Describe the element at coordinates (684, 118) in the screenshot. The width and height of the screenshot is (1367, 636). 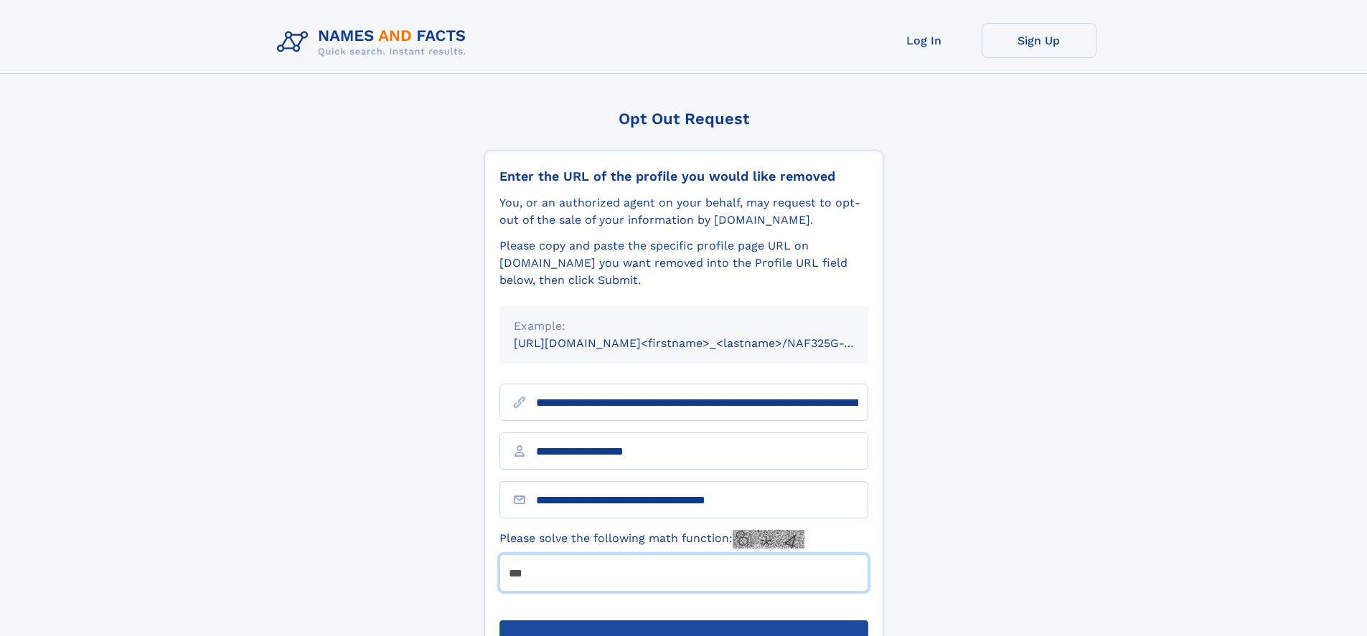
I see `div: Opt Out Request` at that location.